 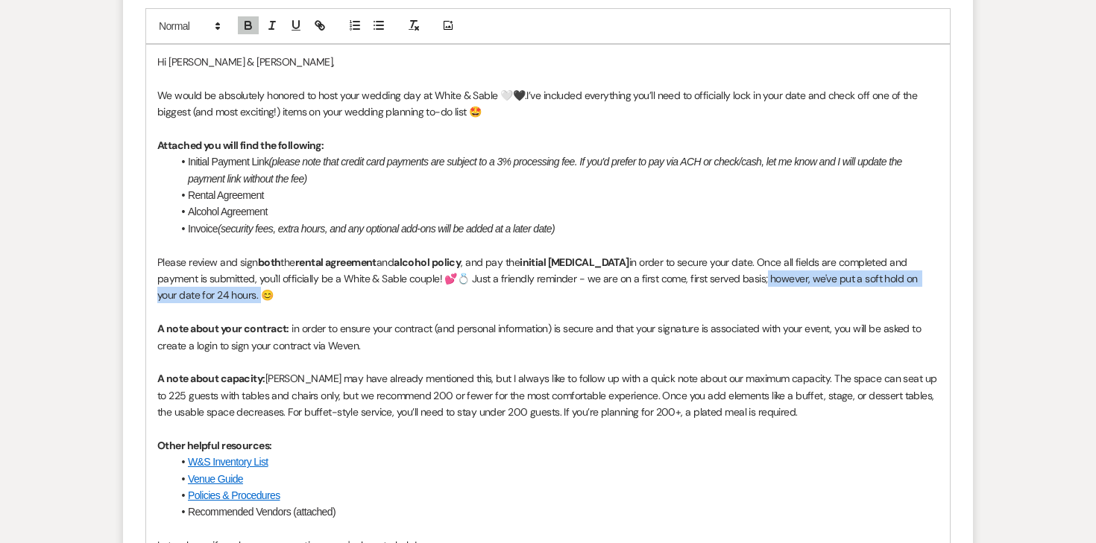 I want to click on strong: A note about capacity:, so click(x=211, y=379).